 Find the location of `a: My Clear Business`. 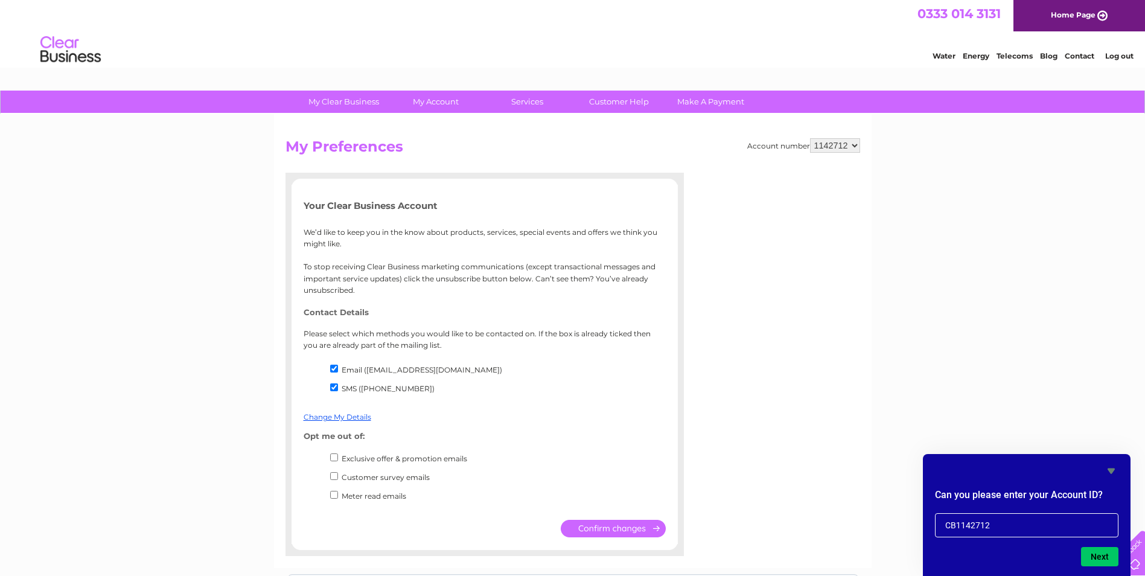

a: My Clear Business is located at coordinates (343, 101).